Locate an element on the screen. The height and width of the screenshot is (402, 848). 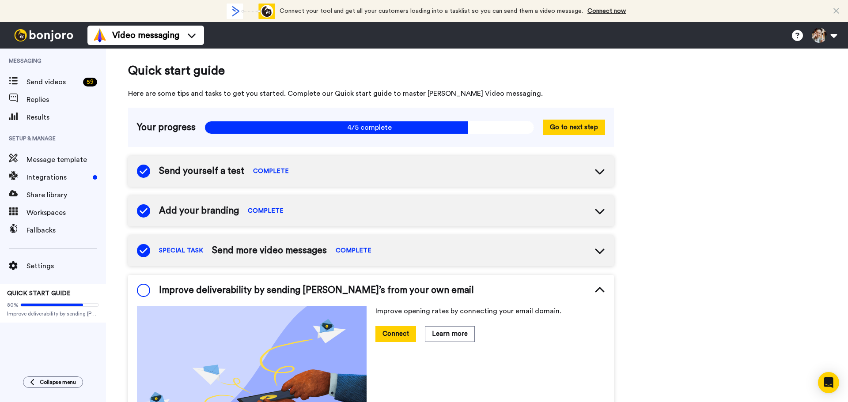
span: QUICK START GUIDE is located at coordinates (39, 294).